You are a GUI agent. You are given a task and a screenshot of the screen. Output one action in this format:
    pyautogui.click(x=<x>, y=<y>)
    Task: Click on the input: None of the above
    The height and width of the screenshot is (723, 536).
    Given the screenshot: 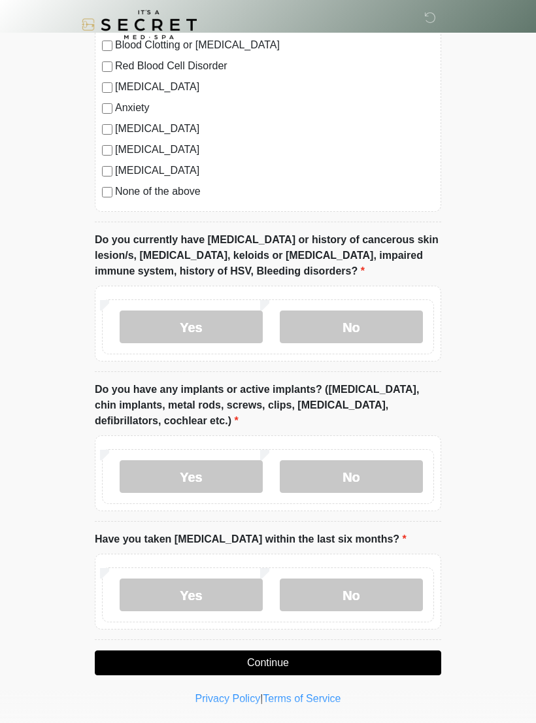 What is the action you would take?
    pyautogui.click(x=107, y=192)
    